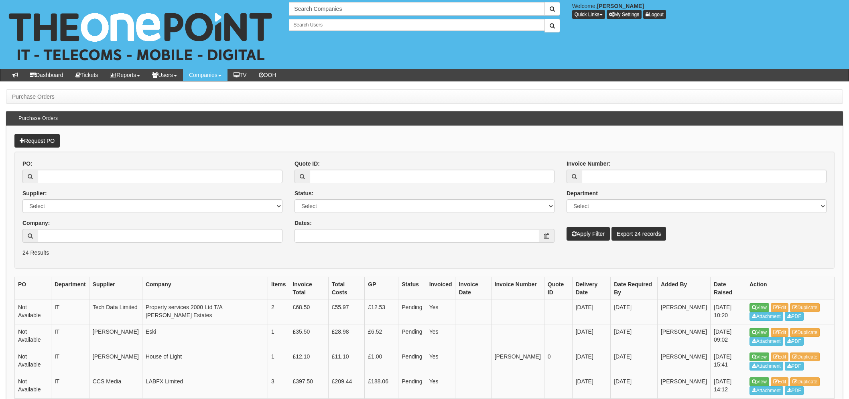 Image resolution: width=849 pixels, height=399 pixels. Describe the element at coordinates (624, 14) in the screenshot. I see `a: My Settings` at that location.